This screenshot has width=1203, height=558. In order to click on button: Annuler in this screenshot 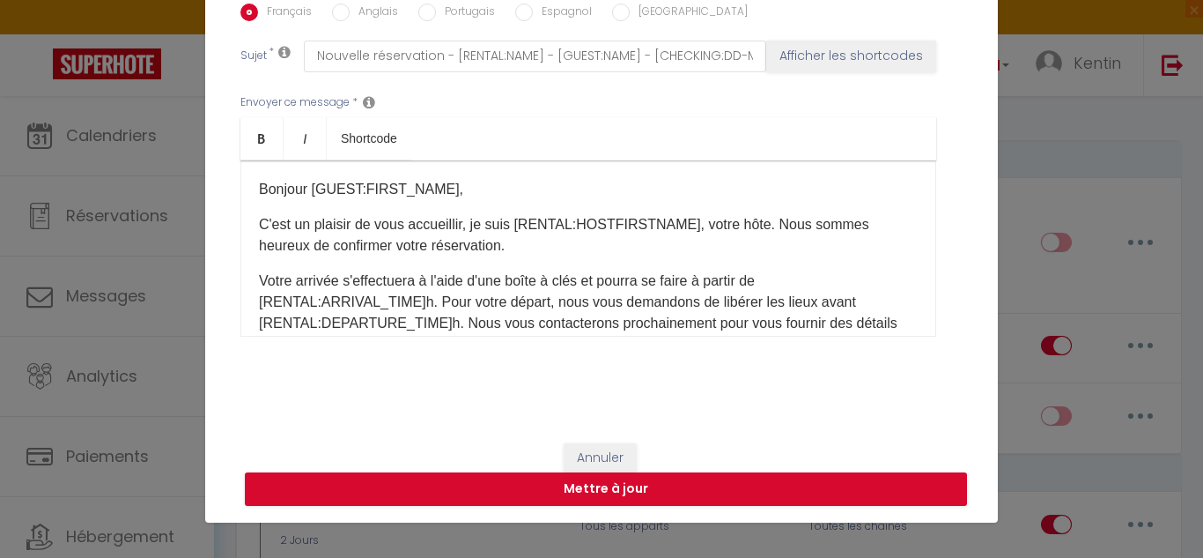, I will do `click(600, 458)`.